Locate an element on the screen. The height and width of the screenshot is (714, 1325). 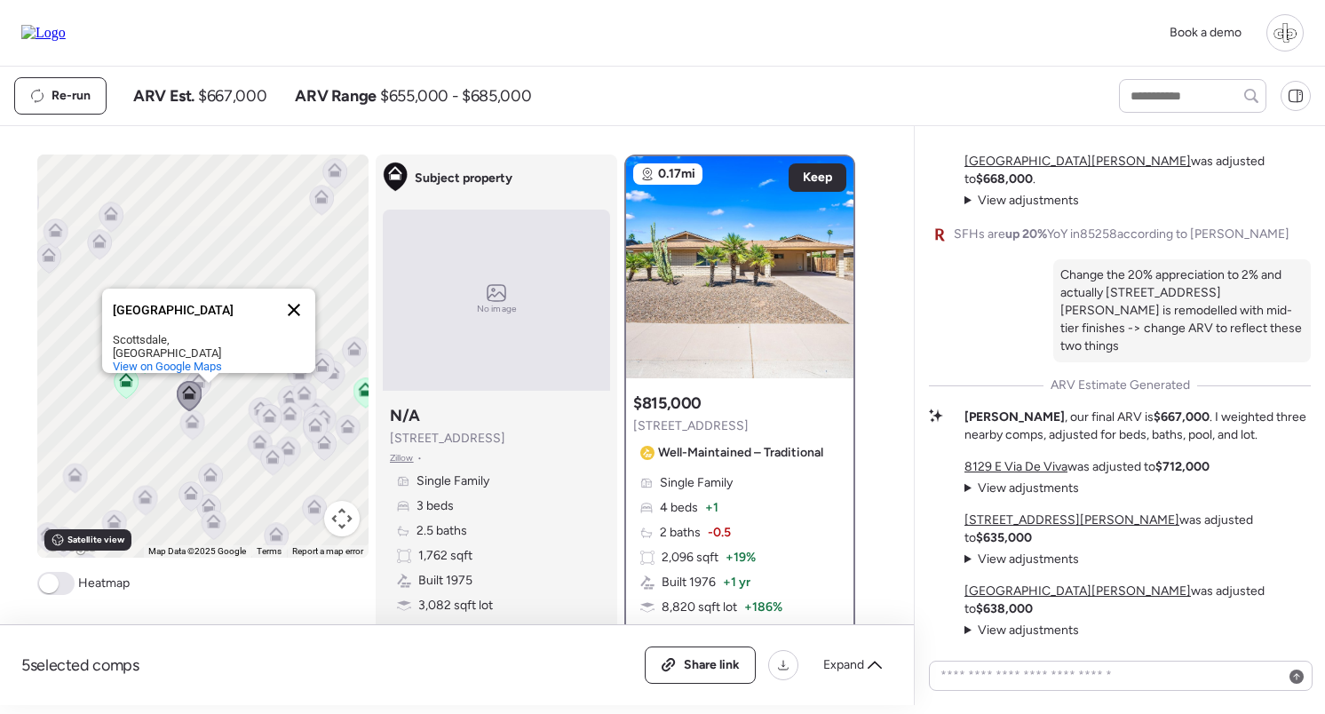
span: 1,762 sqft is located at coordinates (445, 556).